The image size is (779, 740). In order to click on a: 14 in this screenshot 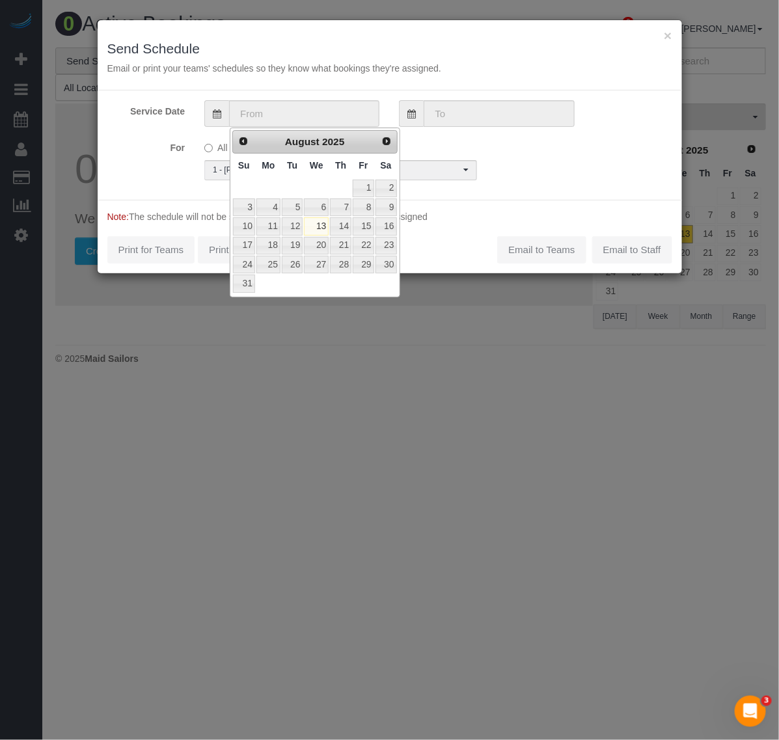, I will do `click(340, 226)`.